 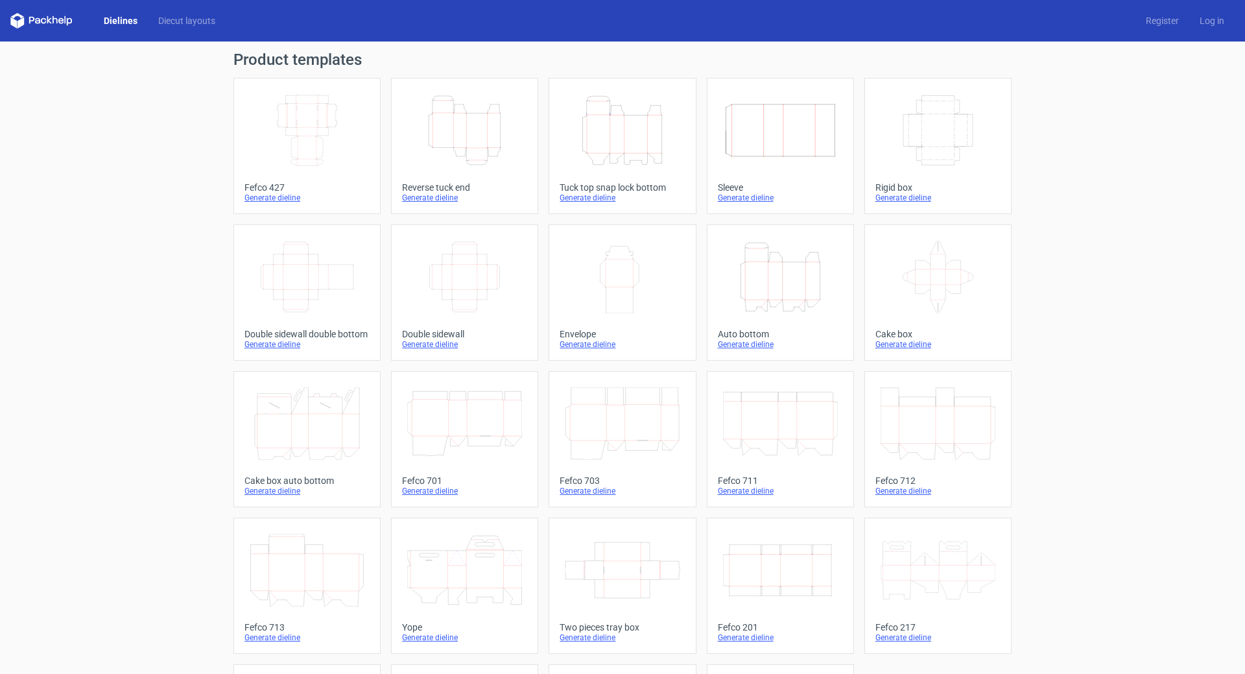 What do you see at coordinates (780, 585) in the screenshot?
I see `a: Fefco 201Generate dieline` at bounding box center [780, 585].